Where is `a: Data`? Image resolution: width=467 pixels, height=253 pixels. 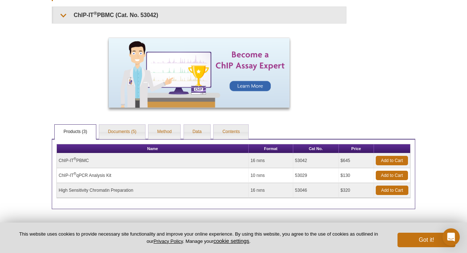
a: Data is located at coordinates (197, 132).